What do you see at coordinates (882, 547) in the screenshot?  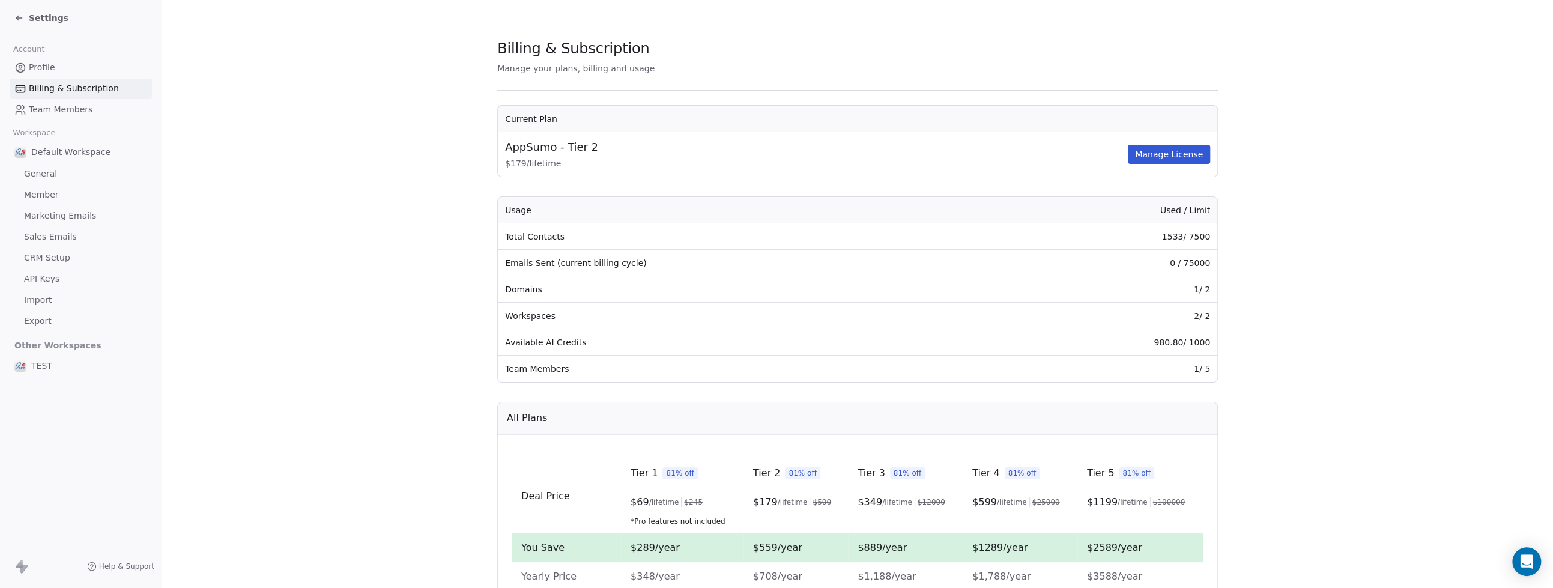 I see `span: $889/year` at bounding box center [882, 547].